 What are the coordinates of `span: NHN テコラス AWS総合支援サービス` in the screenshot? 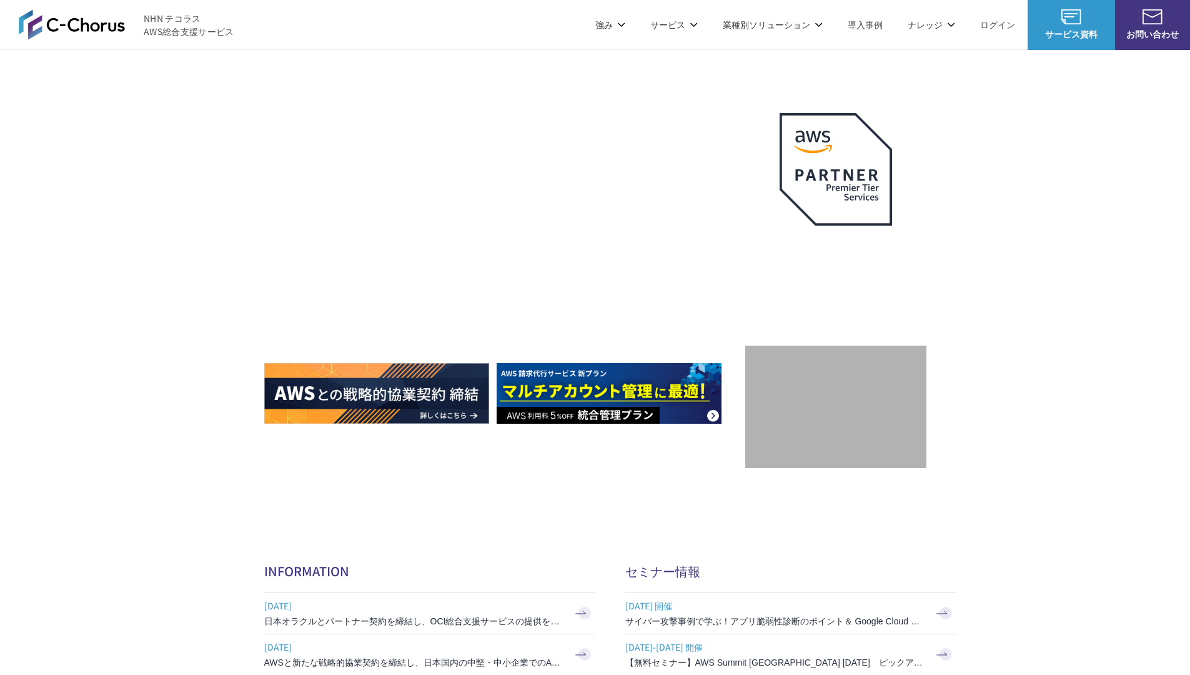 It's located at (189, 25).